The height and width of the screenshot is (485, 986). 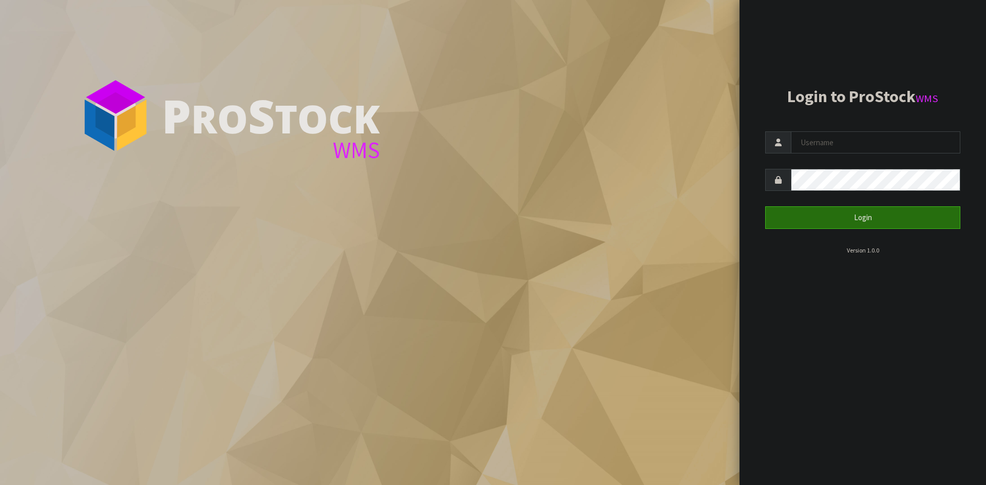 I want to click on img: ProStock Cube, so click(x=116, y=116).